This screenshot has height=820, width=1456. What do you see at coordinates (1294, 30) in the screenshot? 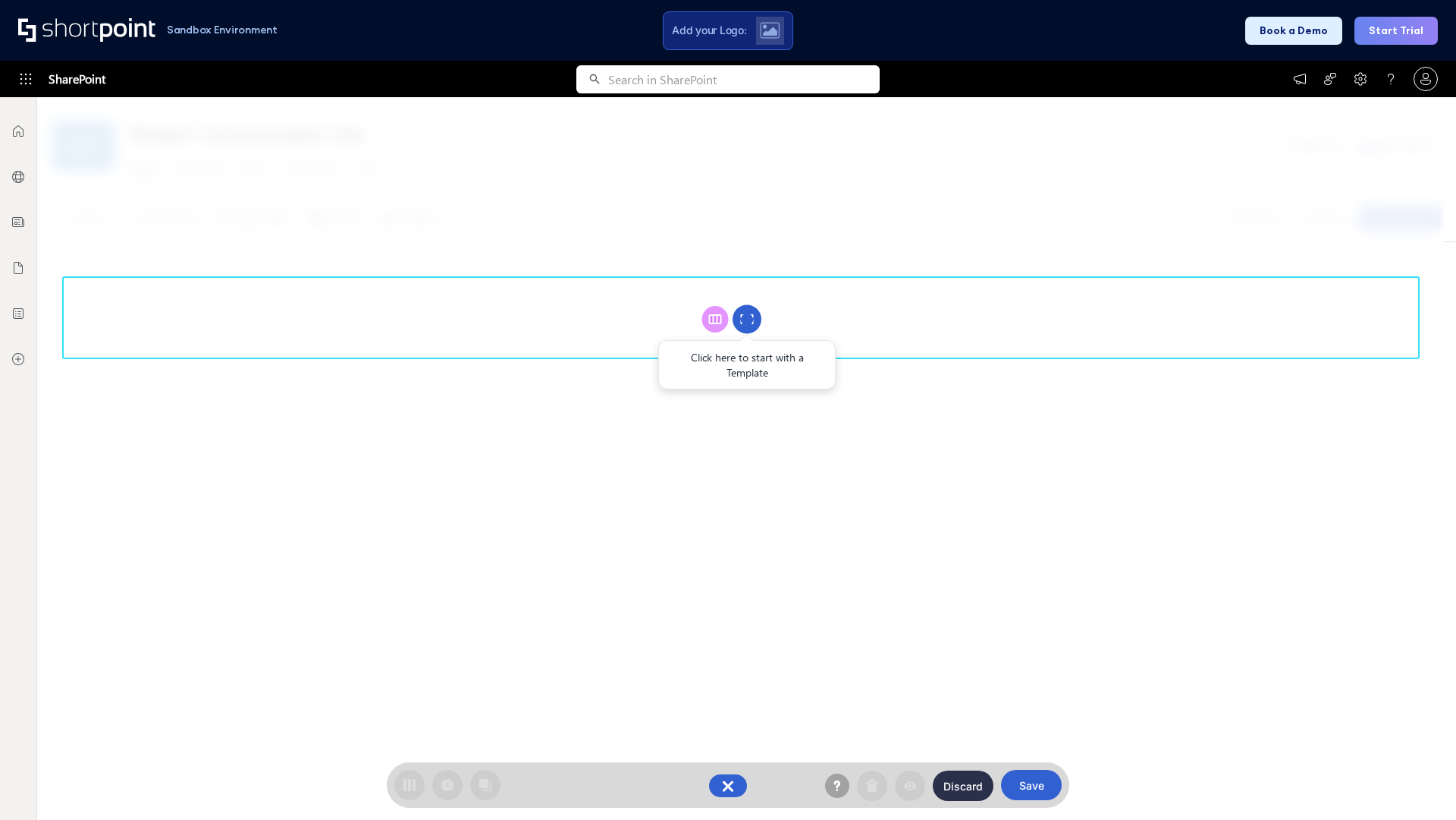
I see `button: Book a Demo` at bounding box center [1294, 30].